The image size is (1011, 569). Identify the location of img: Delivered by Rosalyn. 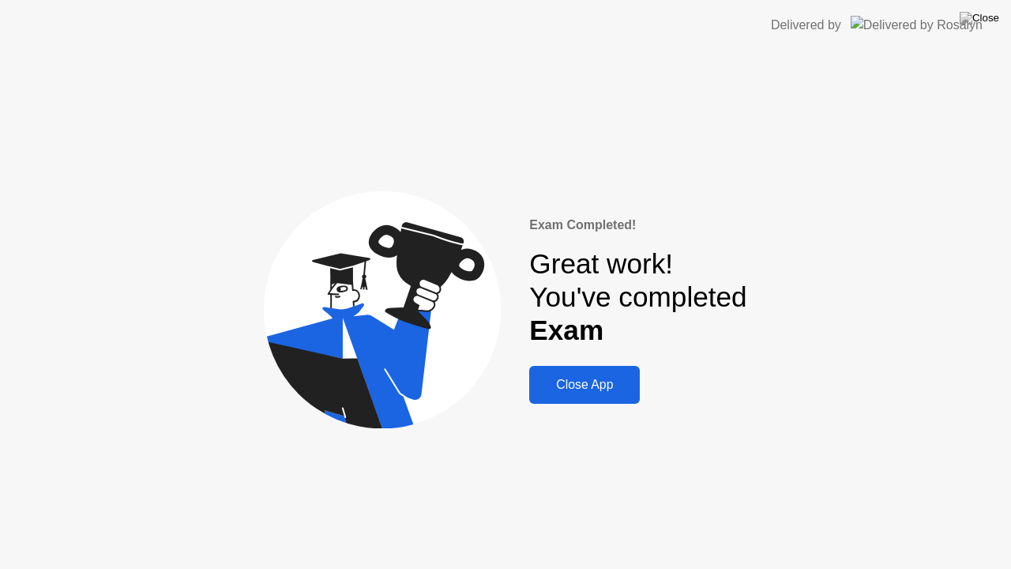
(917, 24).